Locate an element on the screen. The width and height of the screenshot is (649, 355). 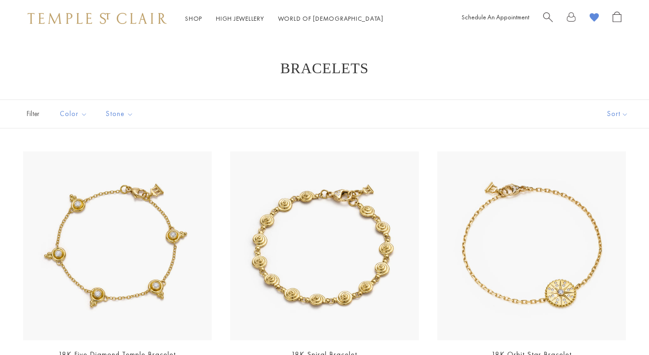
a: 18K Five Diamond Temple Bracelet18K Five Diamond Temple Bracelet is located at coordinates (117, 246).